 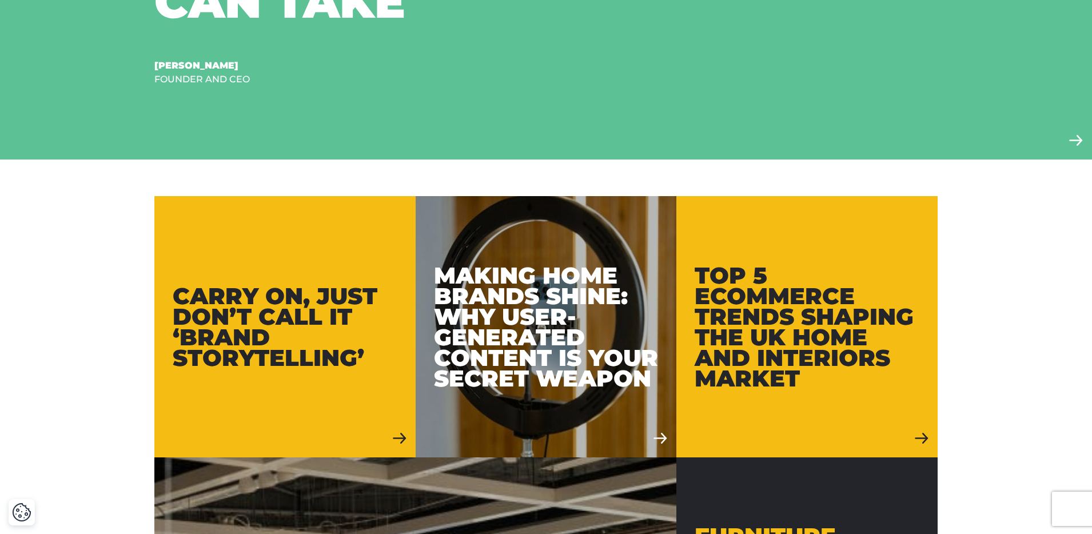 I want to click on a: Making Home Brands Shine: Why User-Generated Content is Your Secret Weapon Making Home Brands Shi..., so click(x=546, y=326).